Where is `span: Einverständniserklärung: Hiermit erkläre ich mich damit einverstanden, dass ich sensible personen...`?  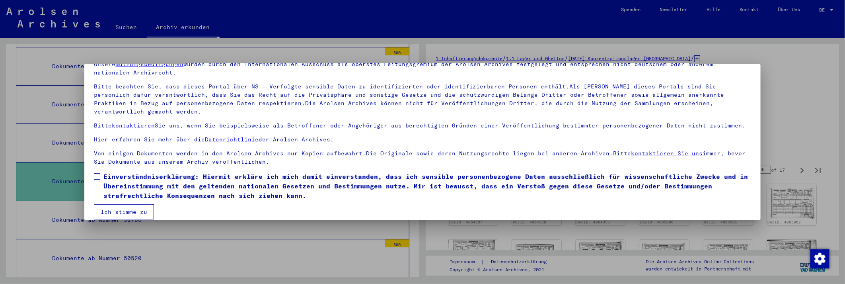
span: Einverständniserklärung: Hiermit erkläre ich mich damit einverstanden, dass ich sensible personen... is located at coordinates (427, 186).